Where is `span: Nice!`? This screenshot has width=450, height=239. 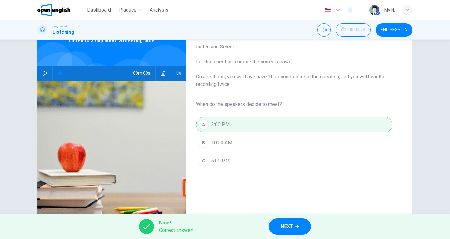 span: Nice! is located at coordinates (176, 223).